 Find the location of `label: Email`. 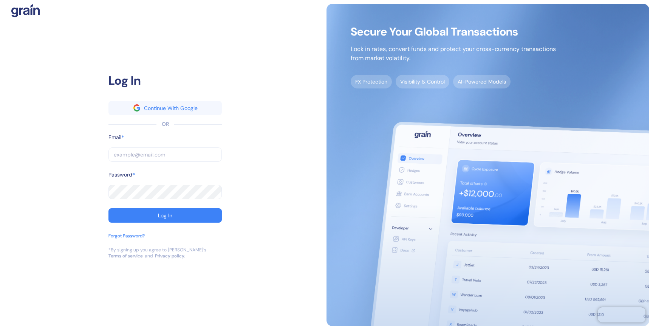

label: Email is located at coordinates (115, 137).